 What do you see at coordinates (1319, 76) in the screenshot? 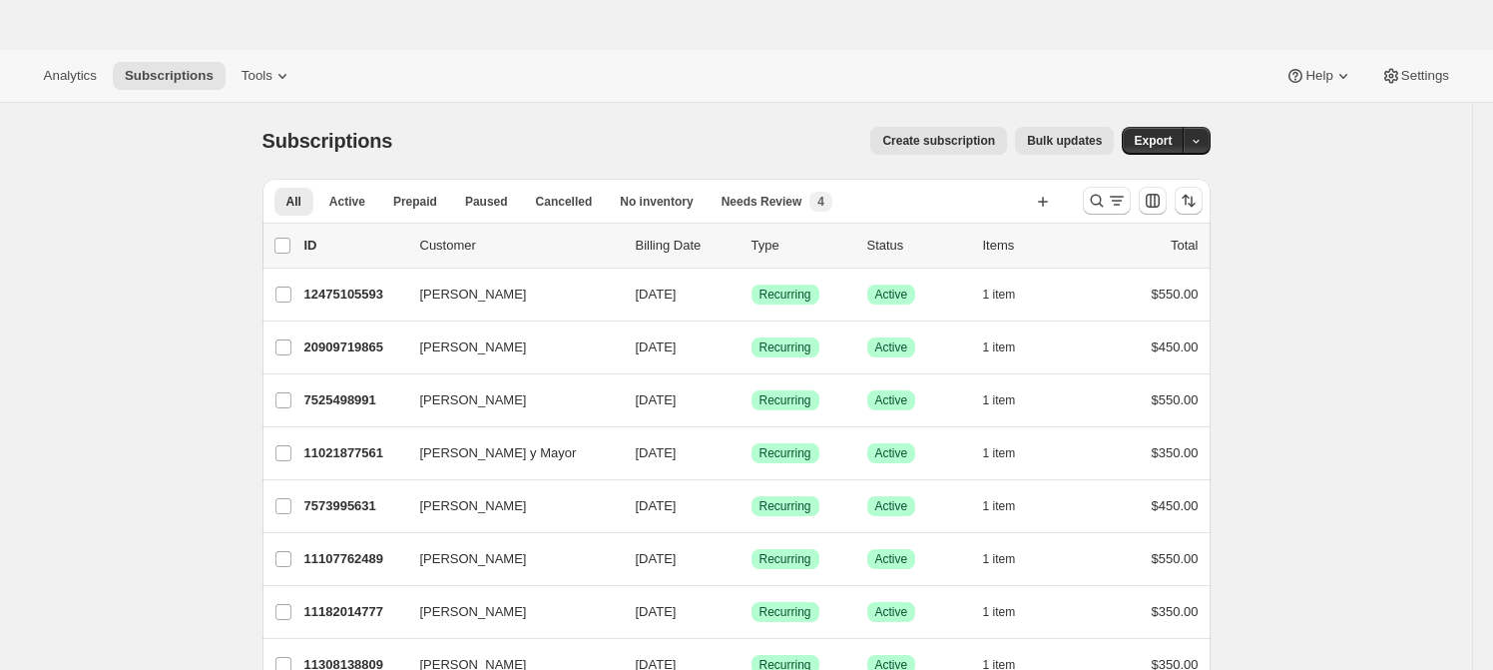
I see `span: Help` at bounding box center [1319, 76].